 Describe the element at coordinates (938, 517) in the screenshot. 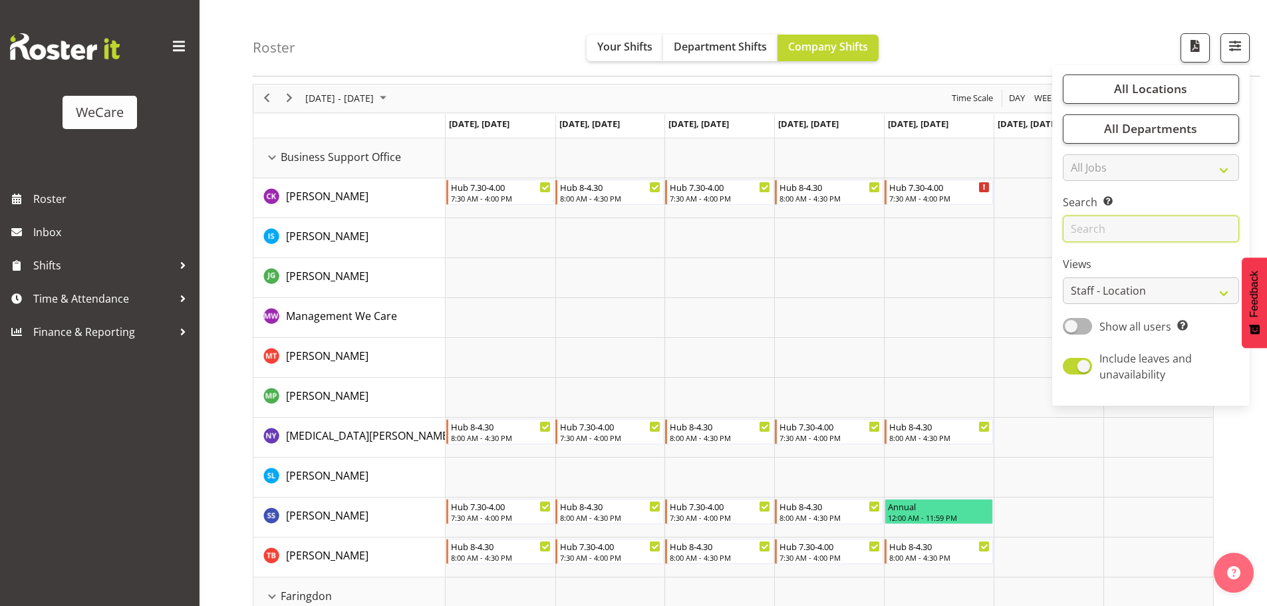

I see `div: 12:00 AM - 11:59 PM` at that location.